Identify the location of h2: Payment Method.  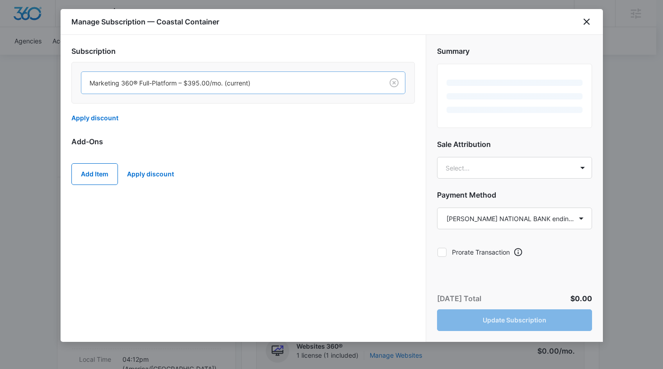
(514, 195).